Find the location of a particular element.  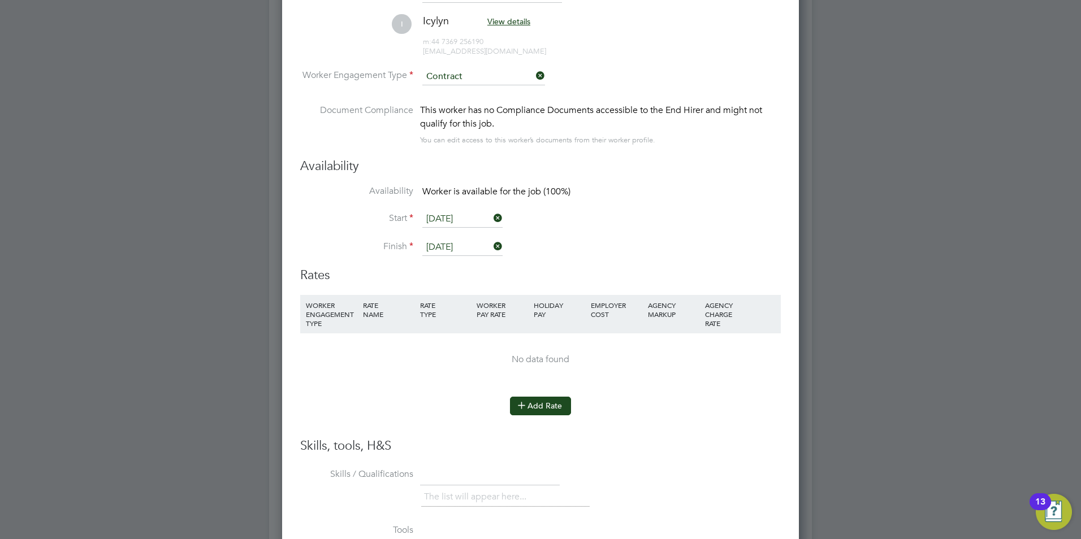

span: View details is located at coordinates (509, 21).